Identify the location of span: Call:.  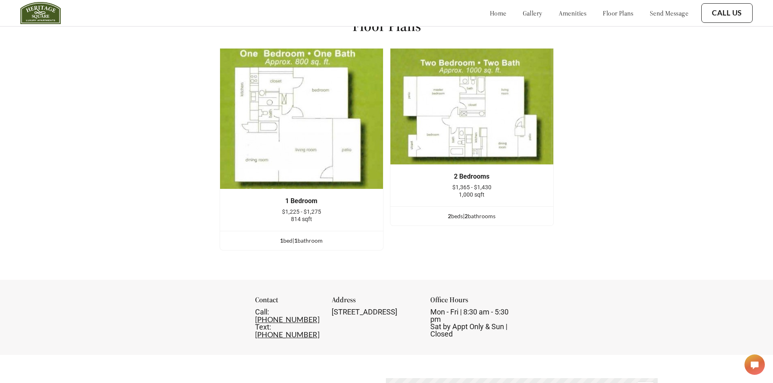
(262, 311).